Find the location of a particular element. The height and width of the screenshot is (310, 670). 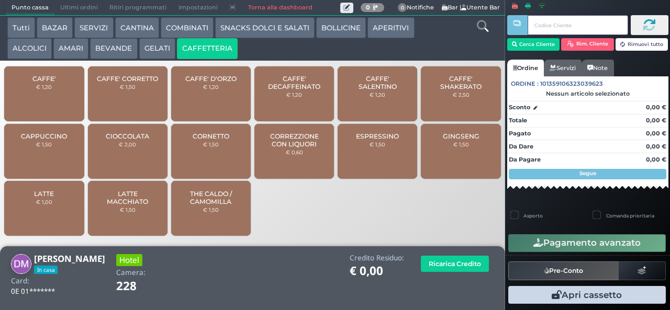

span: CAFFE' D'ORZO is located at coordinates (211, 78).